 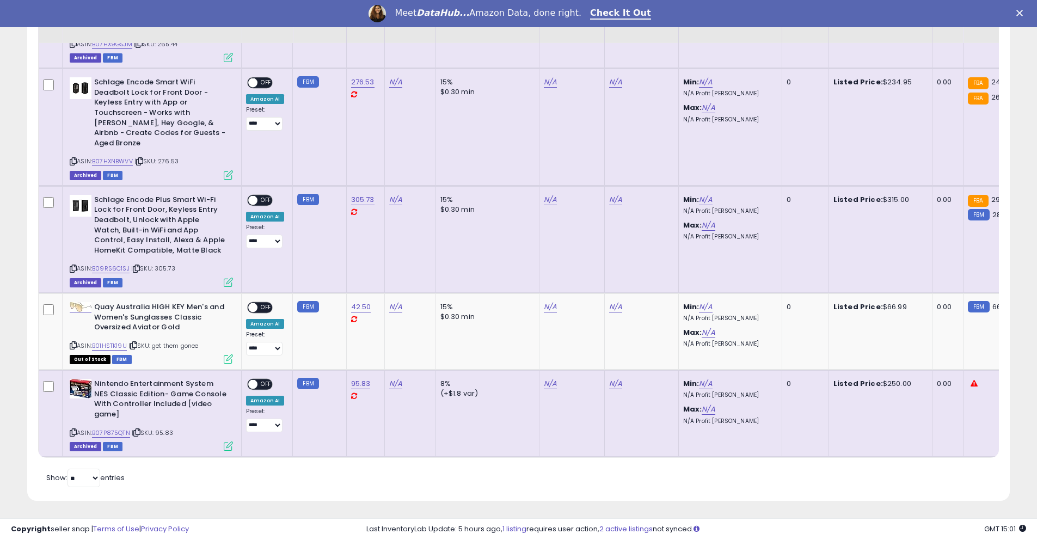 What do you see at coordinates (1003, 97) in the screenshot?
I see `span: 269.99` at bounding box center [1003, 97].